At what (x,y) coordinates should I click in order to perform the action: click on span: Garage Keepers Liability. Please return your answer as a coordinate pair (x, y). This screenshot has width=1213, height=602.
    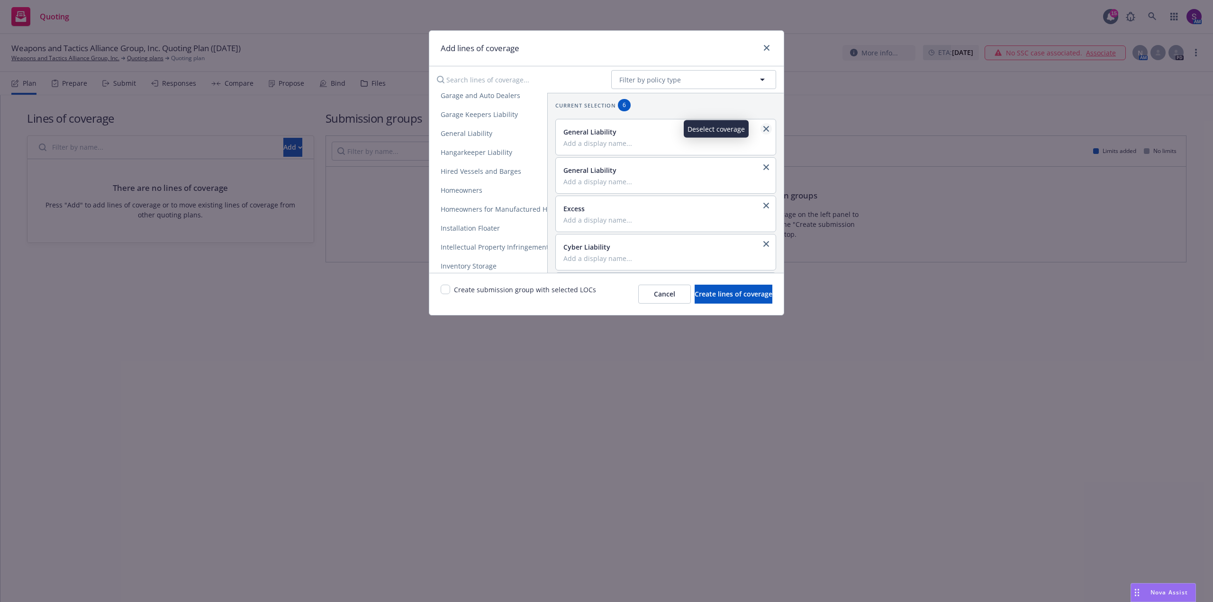
    Looking at the image, I should click on (479, 114).